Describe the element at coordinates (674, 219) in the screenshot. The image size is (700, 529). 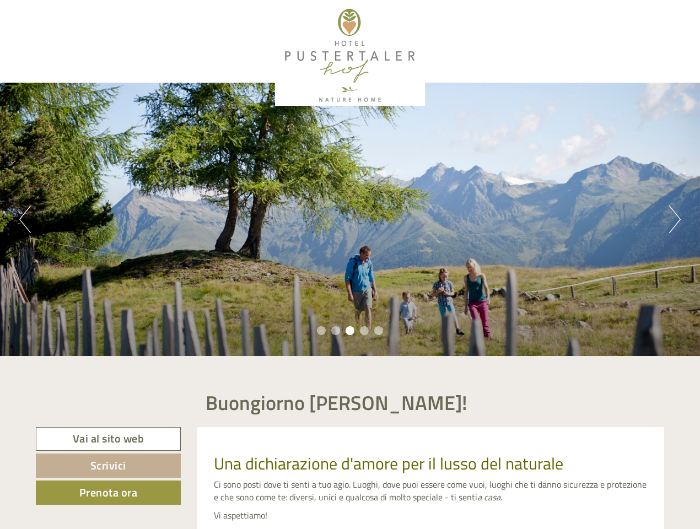
I see `button: Next` at that location.